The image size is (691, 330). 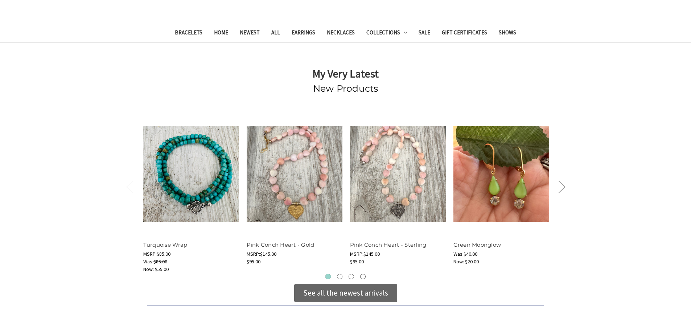 I want to click on a: Newest, so click(x=249, y=33).